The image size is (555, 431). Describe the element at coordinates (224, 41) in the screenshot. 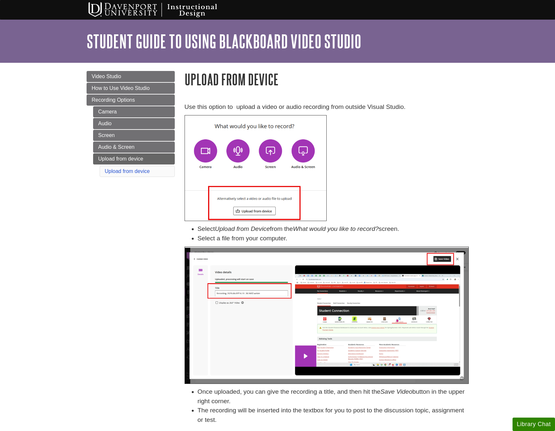

I see `a: Student Guide to Using Blackboard Video Studio` at that location.